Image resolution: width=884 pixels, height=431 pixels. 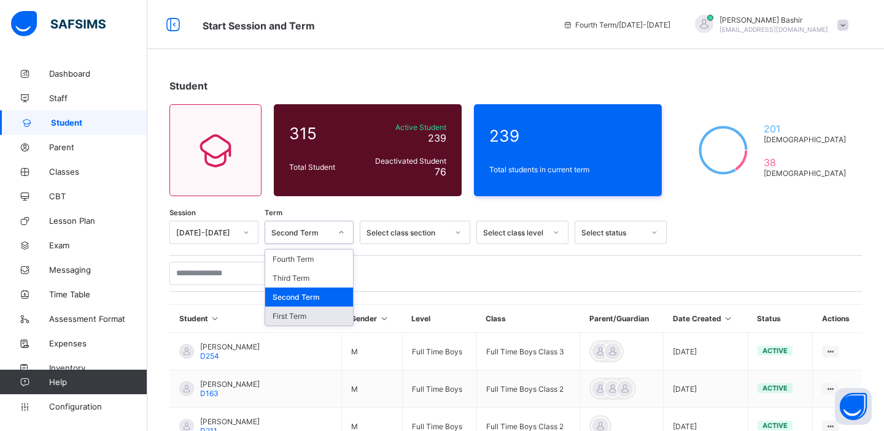 What do you see at coordinates (528, 352) in the screenshot?
I see `td: Full Time Boys Class 3` at bounding box center [528, 352].